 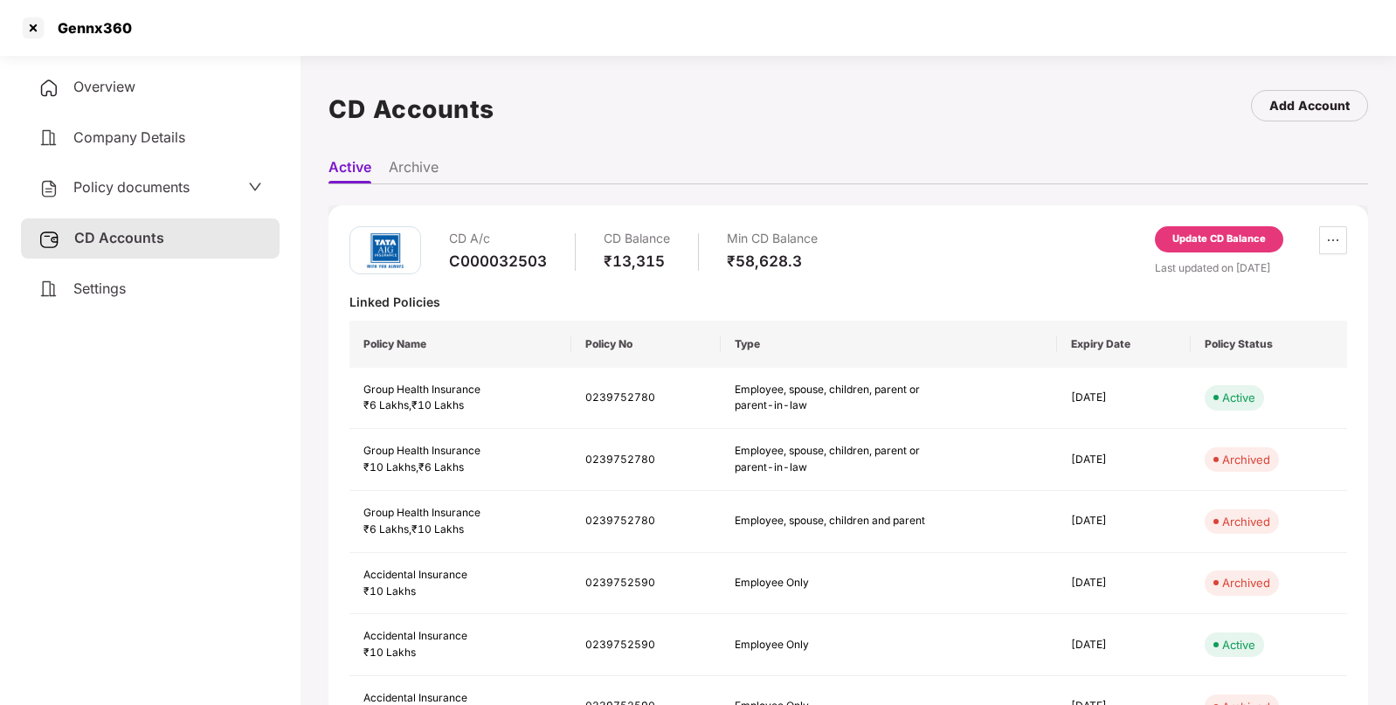 What do you see at coordinates (1269, 344) in the screenshot?
I see `th: Policy Status` at bounding box center [1269, 344].